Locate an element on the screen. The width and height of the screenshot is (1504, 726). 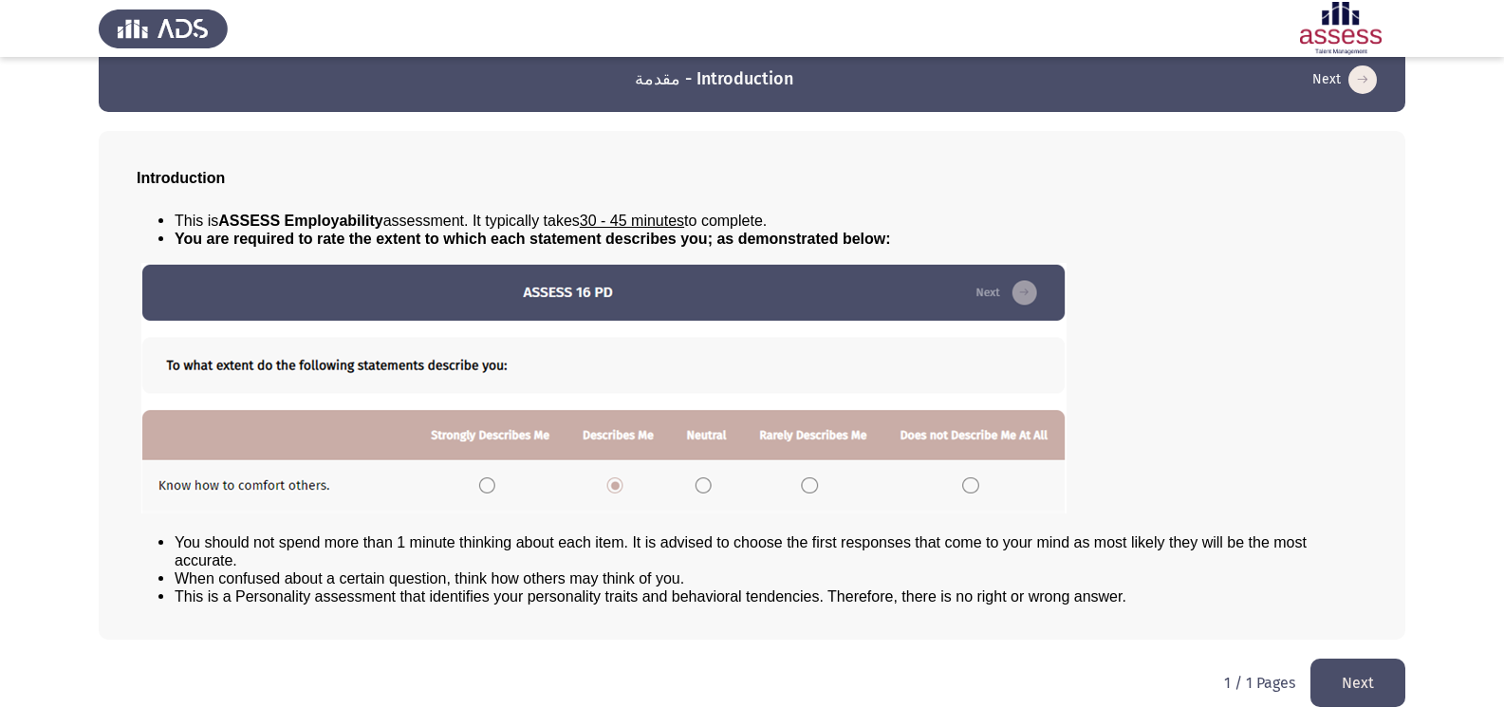
span: This is assessment. It typically takes to complete. is located at coordinates (471, 220).